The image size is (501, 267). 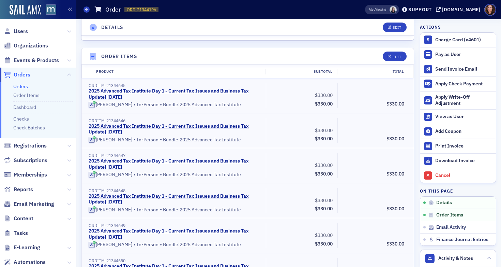 What do you see at coordinates (464, 117) in the screenshot?
I see `div: View as User` at bounding box center [464, 117].